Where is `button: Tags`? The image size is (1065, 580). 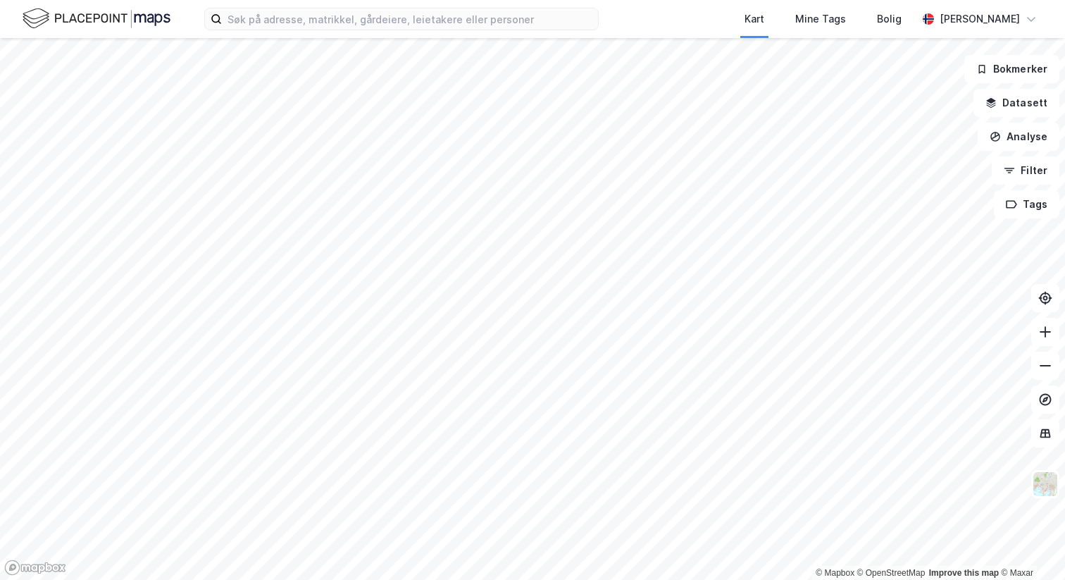
button: Tags is located at coordinates (1026, 204).